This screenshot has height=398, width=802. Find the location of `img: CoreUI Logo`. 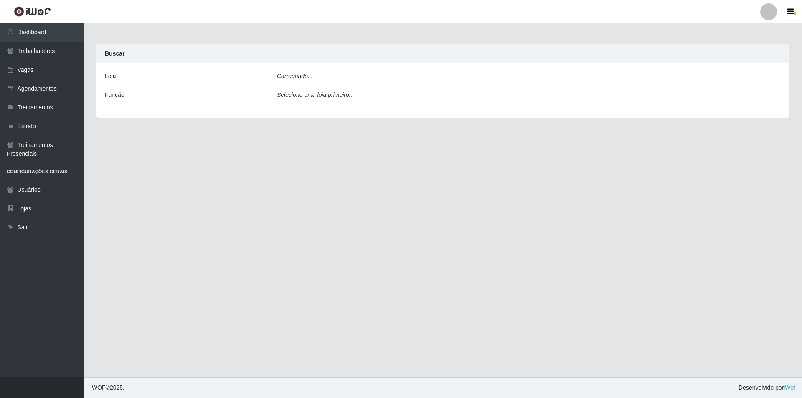

img: CoreUI Logo is located at coordinates (32, 11).